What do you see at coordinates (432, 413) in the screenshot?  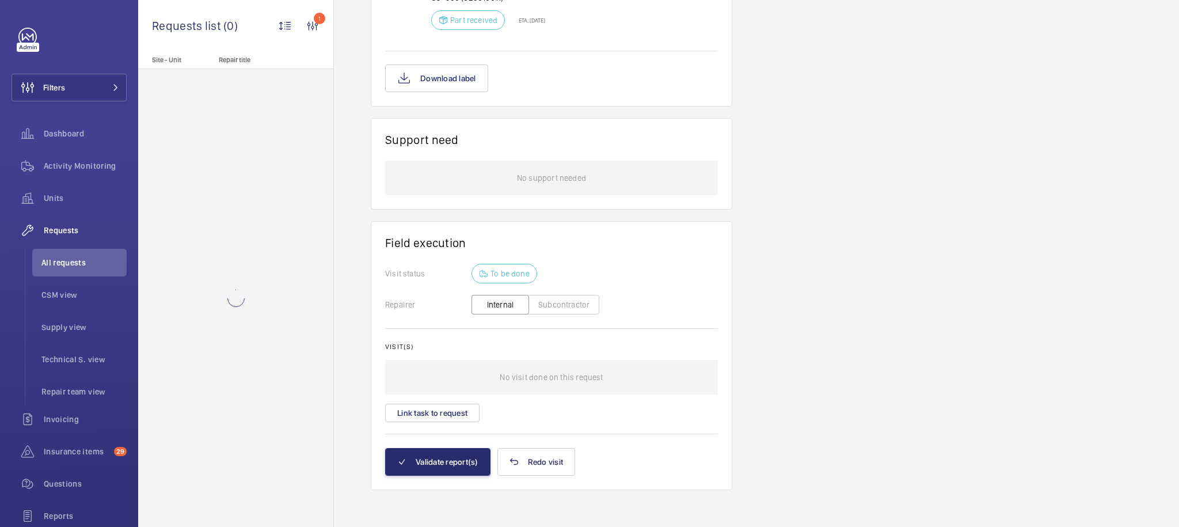 I see `button: Link task to request` at bounding box center [432, 413].